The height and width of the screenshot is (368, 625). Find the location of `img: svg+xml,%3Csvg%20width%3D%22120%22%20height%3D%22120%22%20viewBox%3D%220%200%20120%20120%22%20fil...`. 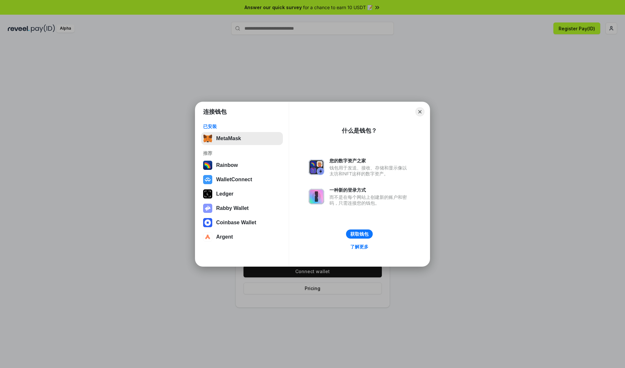

img: svg+xml,%3Csvg%20width%3D%22120%22%20height%3D%22120%22%20viewBox%3D%220%200%20120%20120%22%20fil... is located at coordinates (208, 165).